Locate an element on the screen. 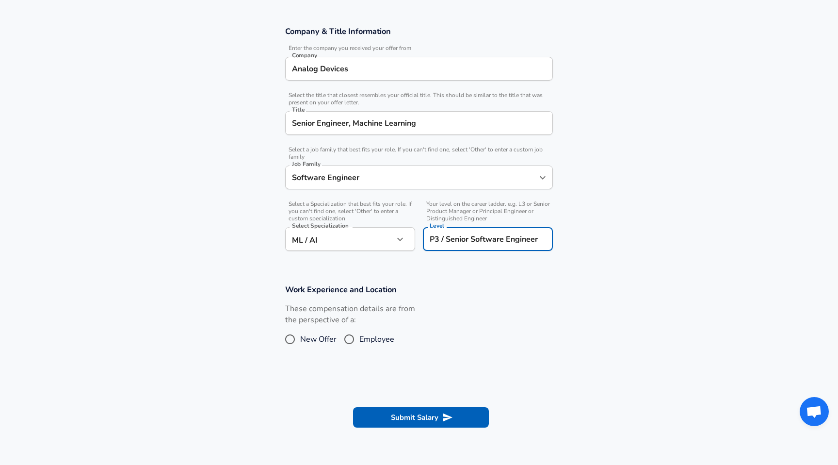 The width and height of the screenshot is (838, 465). div: Open chat is located at coordinates (815, 411).